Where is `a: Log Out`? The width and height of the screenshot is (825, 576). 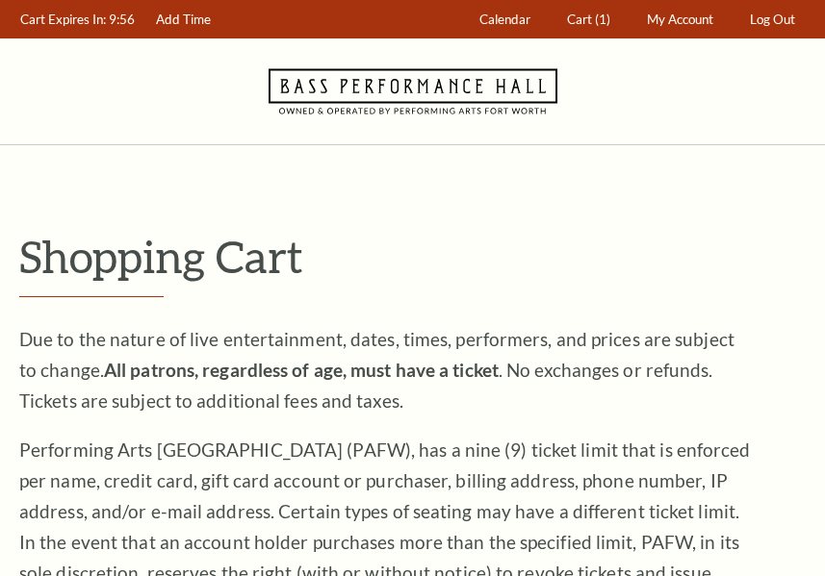 a: Log Out is located at coordinates (773, 19).